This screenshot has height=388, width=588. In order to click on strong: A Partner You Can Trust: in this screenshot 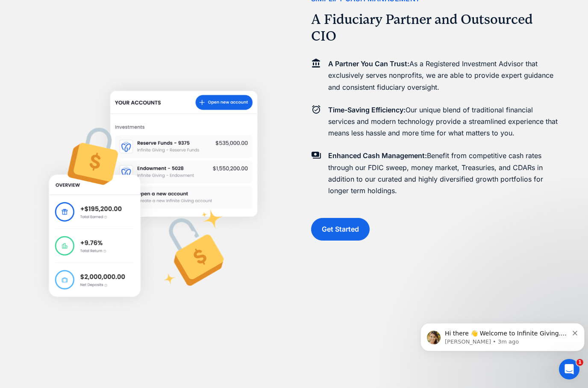, I will do `click(369, 64)`.